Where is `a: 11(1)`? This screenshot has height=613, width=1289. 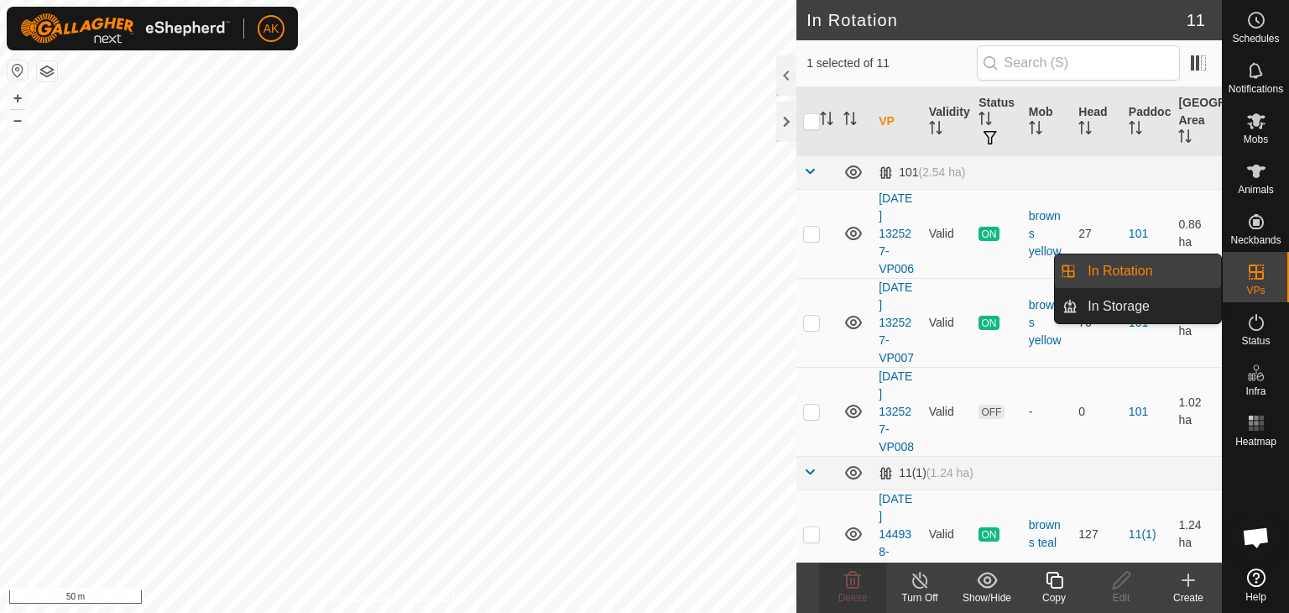
a: 11(1) is located at coordinates (1142, 534).